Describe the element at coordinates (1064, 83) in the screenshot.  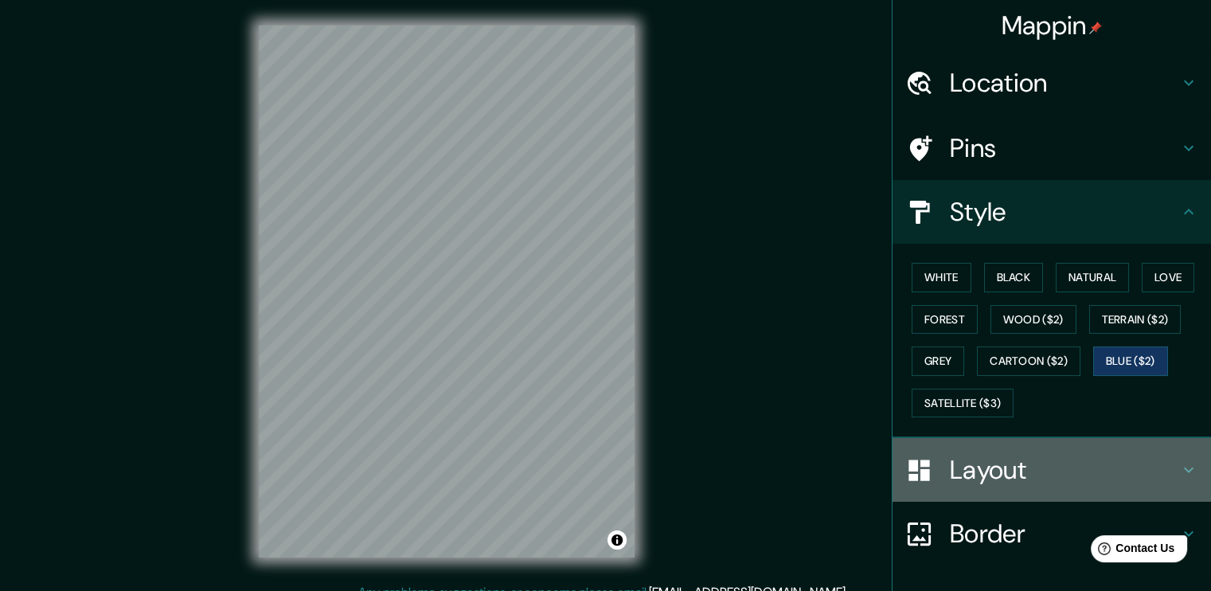
I see `h4: Location` at that location.